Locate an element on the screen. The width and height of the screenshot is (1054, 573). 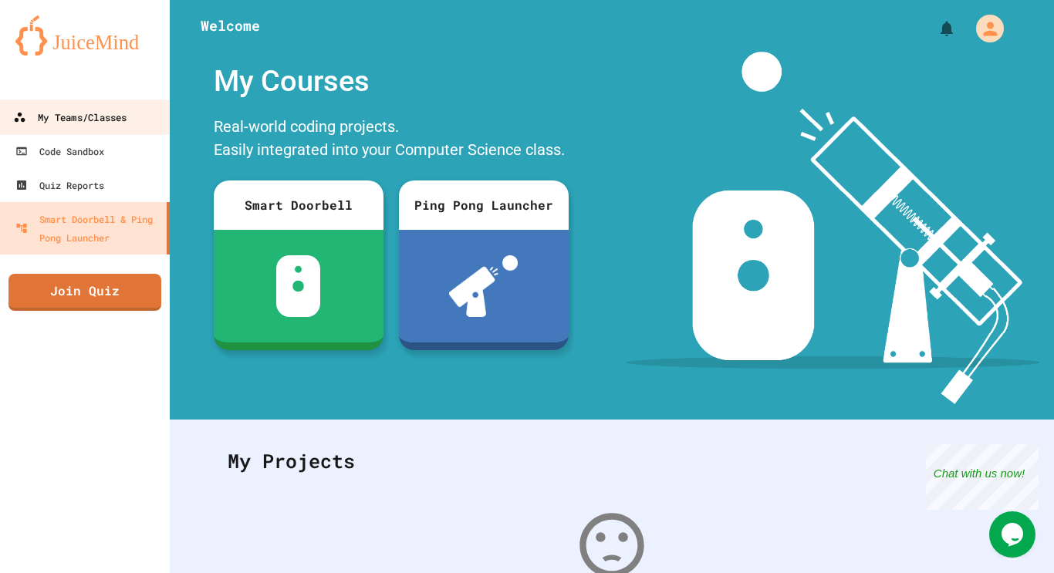
div: My Teams/Classes is located at coordinates (69, 117).